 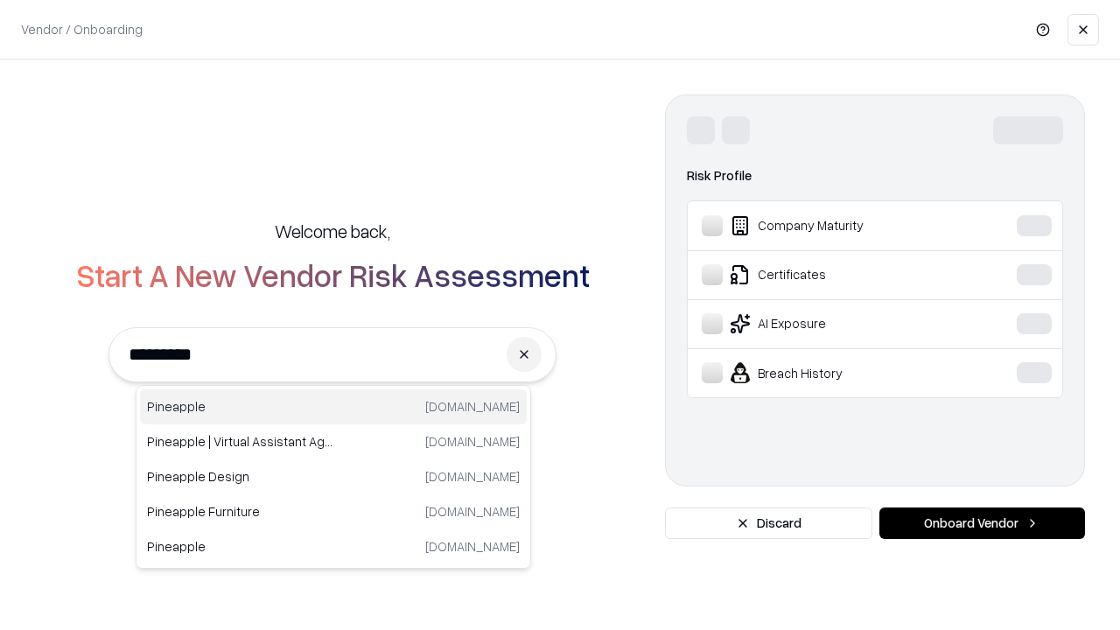 What do you see at coordinates (981, 523) in the screenshot?
I see `button: Onboard Vendor` at bounding box center [981, 523].